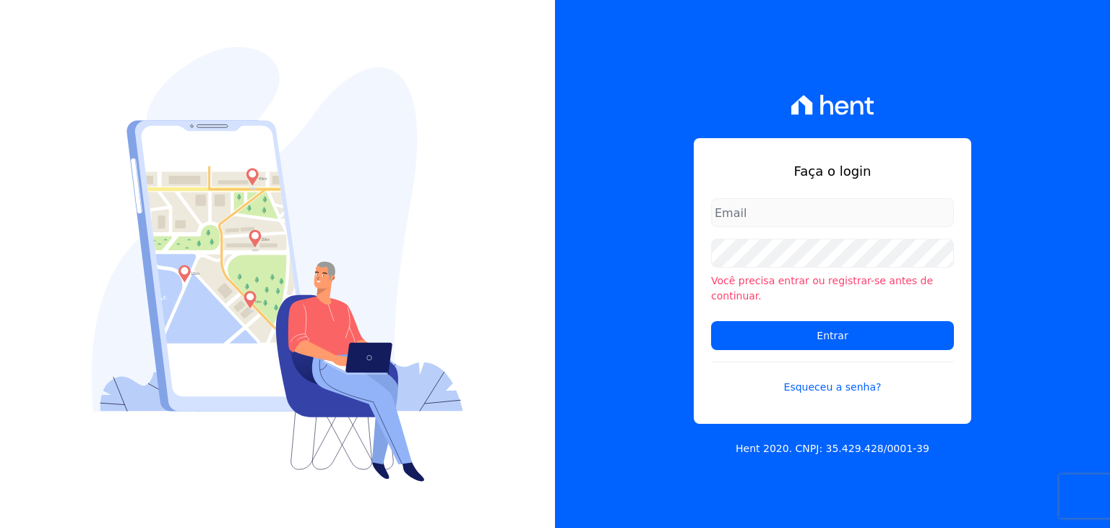 The height and width of the screenshot is (528, 1110). I want to click on img: Login, so click(278, 264).